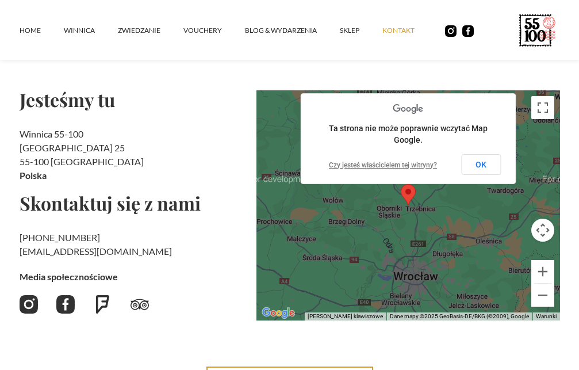 This screenshot has width=579, height=370. I want to click on span: Dane mapy ©2025 GeoBasis-DE/BKG (©2009), Google, so click(459, 316).